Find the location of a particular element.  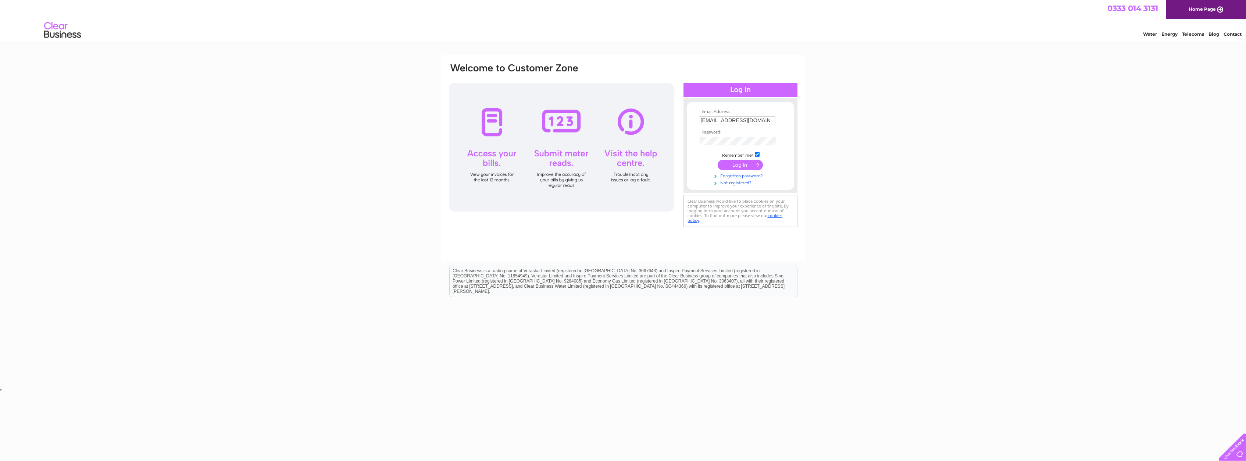

a: cookies policy is located at coordinates (735, 218).